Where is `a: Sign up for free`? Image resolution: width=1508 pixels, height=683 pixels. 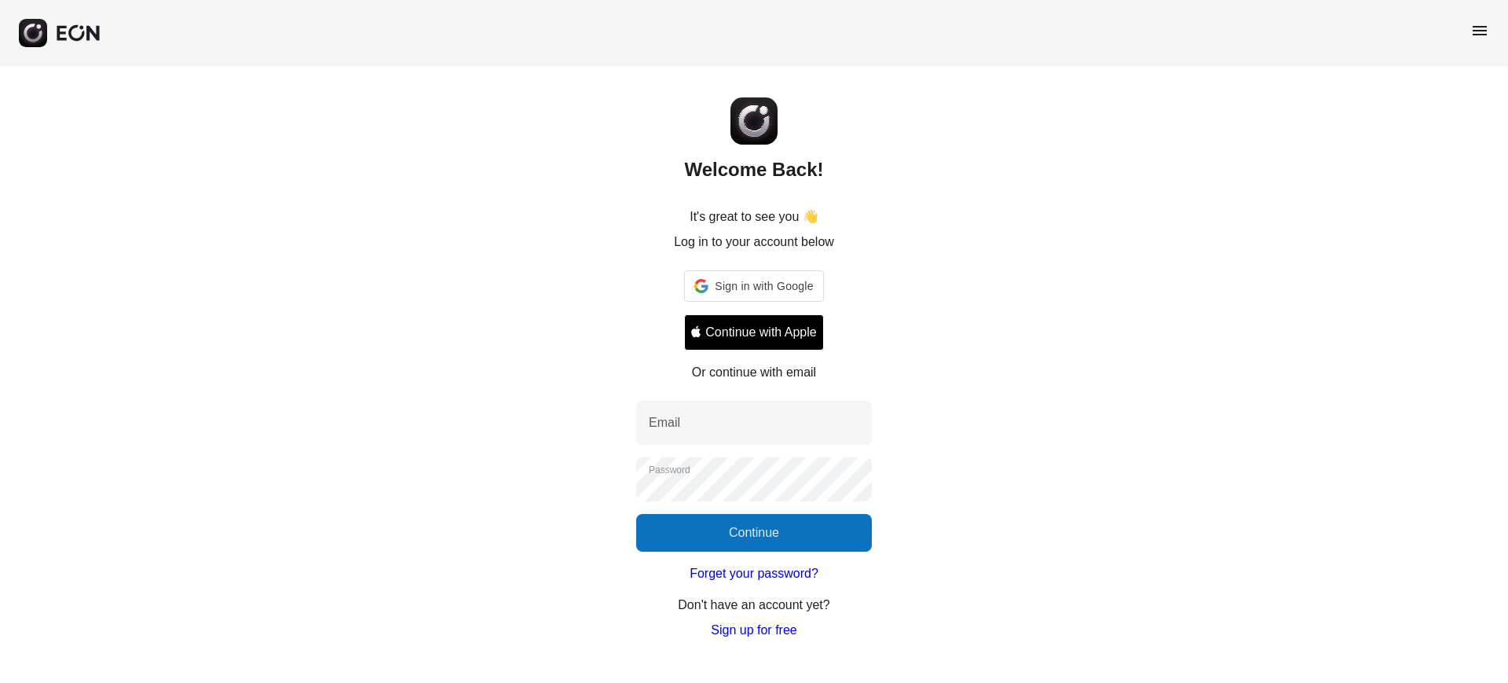 a: Sign up for free is located at coordinates (753, 630).